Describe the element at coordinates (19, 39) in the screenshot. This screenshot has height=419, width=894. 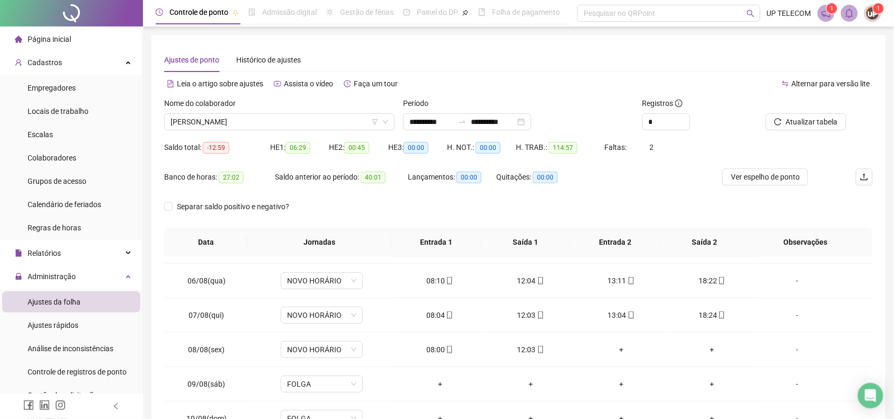
I see `span: home` at that location.